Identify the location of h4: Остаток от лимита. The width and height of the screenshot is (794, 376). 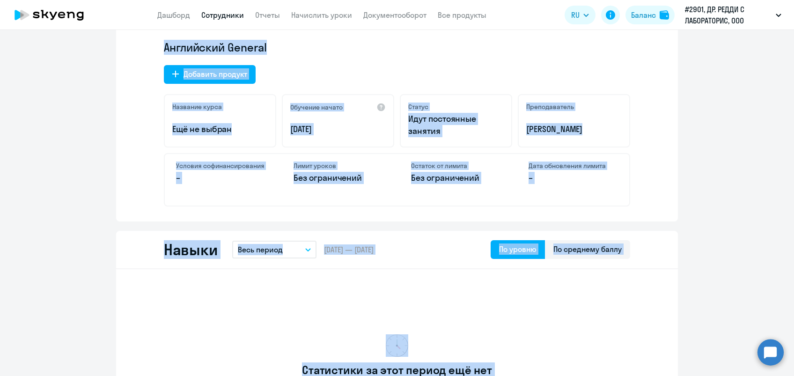
(455, 166).